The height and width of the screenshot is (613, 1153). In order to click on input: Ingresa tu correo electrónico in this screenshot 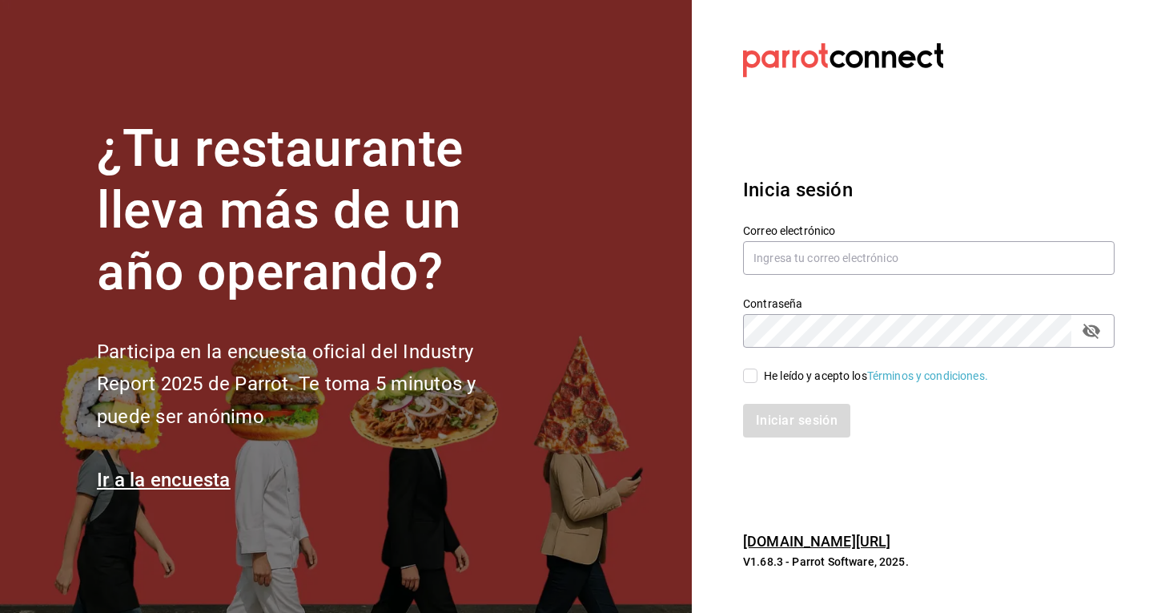, I will do `click(929, 258)`.